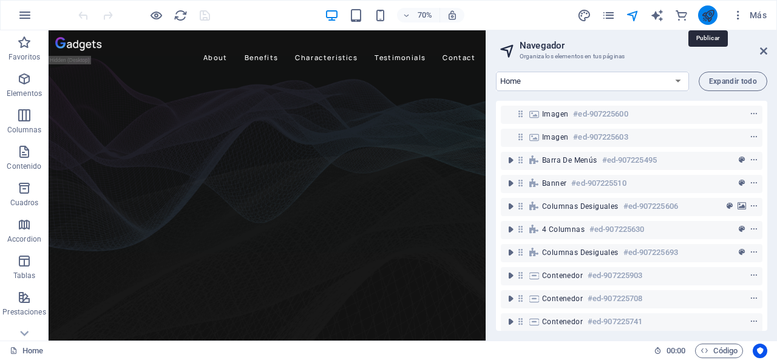  I want to click on span: Banner, so click(554, 183).